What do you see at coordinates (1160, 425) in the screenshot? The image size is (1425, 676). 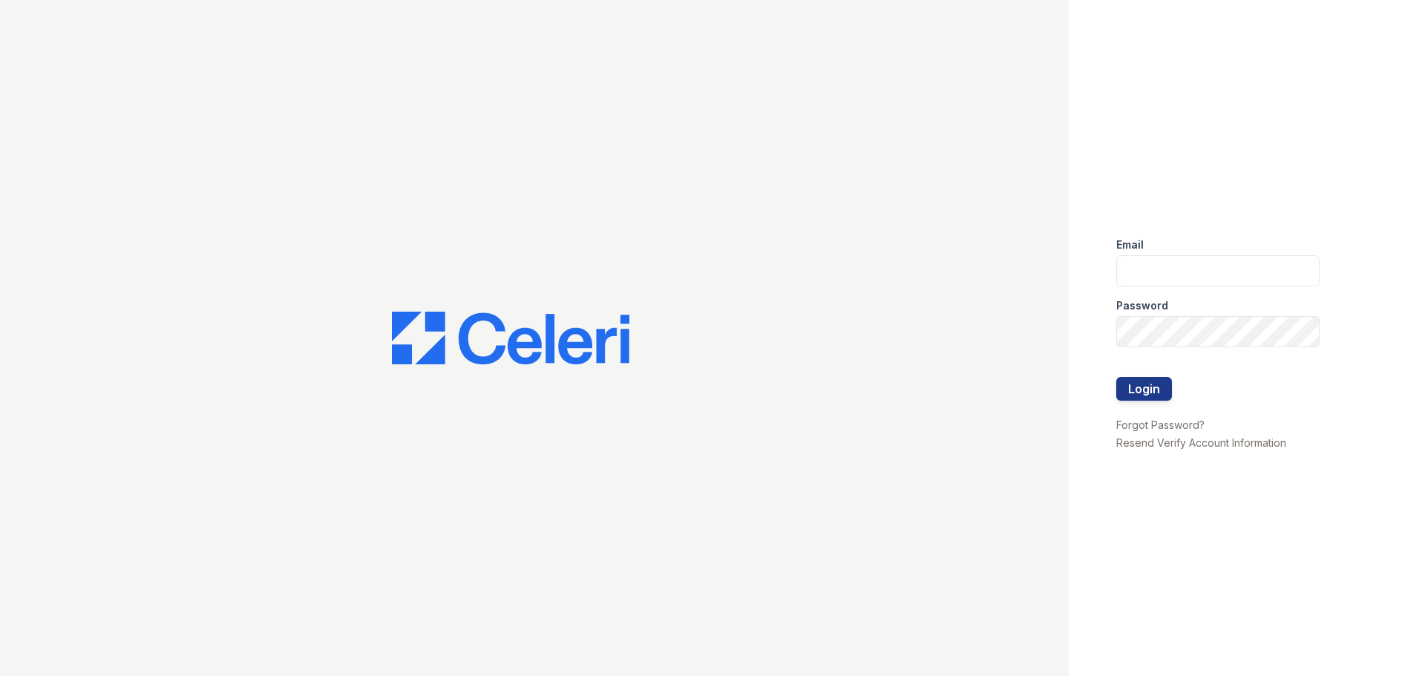 I see `a: Forgot Password?` at bounding box center [1160, 425].